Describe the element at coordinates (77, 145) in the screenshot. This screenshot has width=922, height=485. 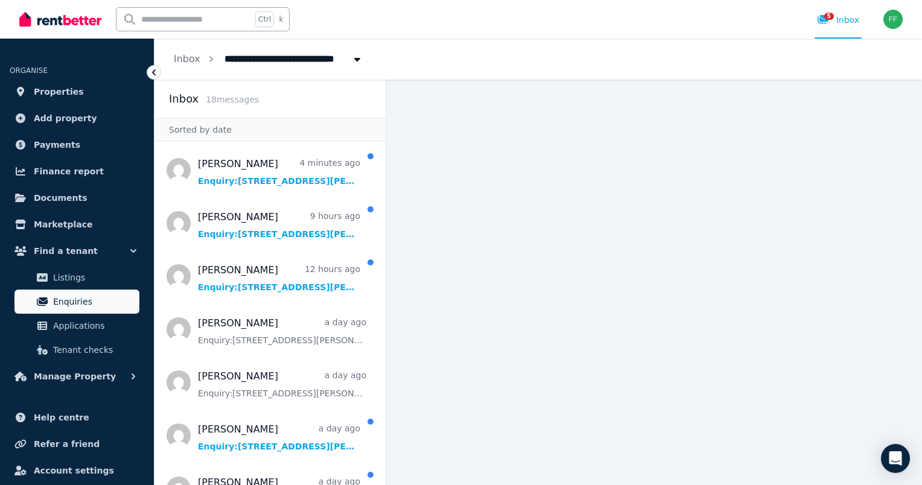
I see `a: Payments` at that location.